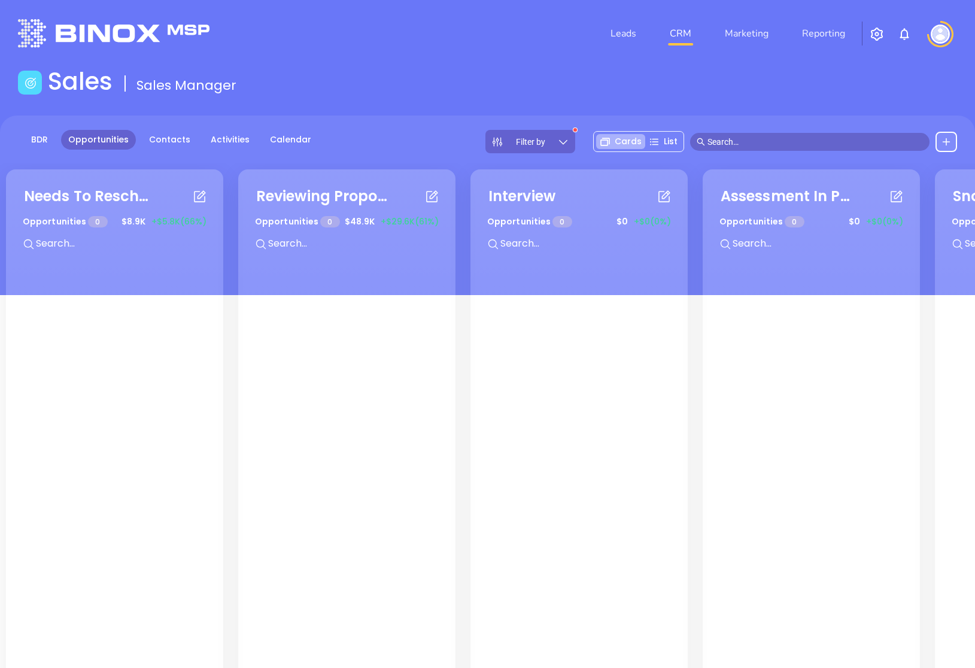 Image resolution: width=975 pixels, height=668 pixels. Describe the element at coordinates (290, 139) in the screenshot. I see `a: Calendar` at that location.